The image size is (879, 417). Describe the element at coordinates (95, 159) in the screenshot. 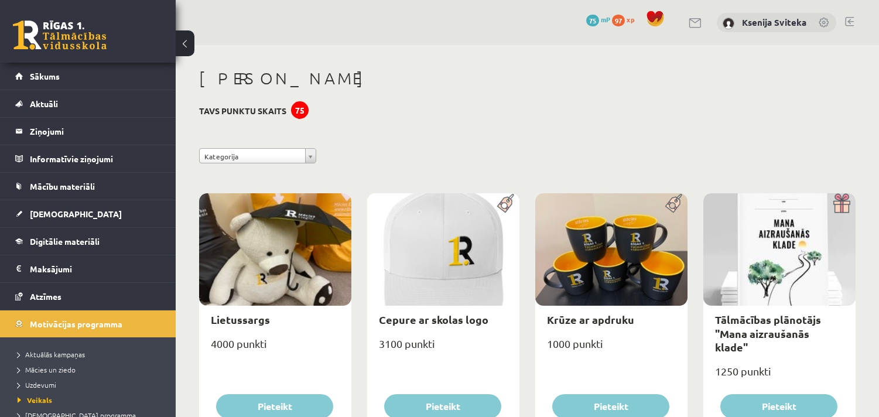

I see `legend: Informatīvie ziņojumi` at that location.